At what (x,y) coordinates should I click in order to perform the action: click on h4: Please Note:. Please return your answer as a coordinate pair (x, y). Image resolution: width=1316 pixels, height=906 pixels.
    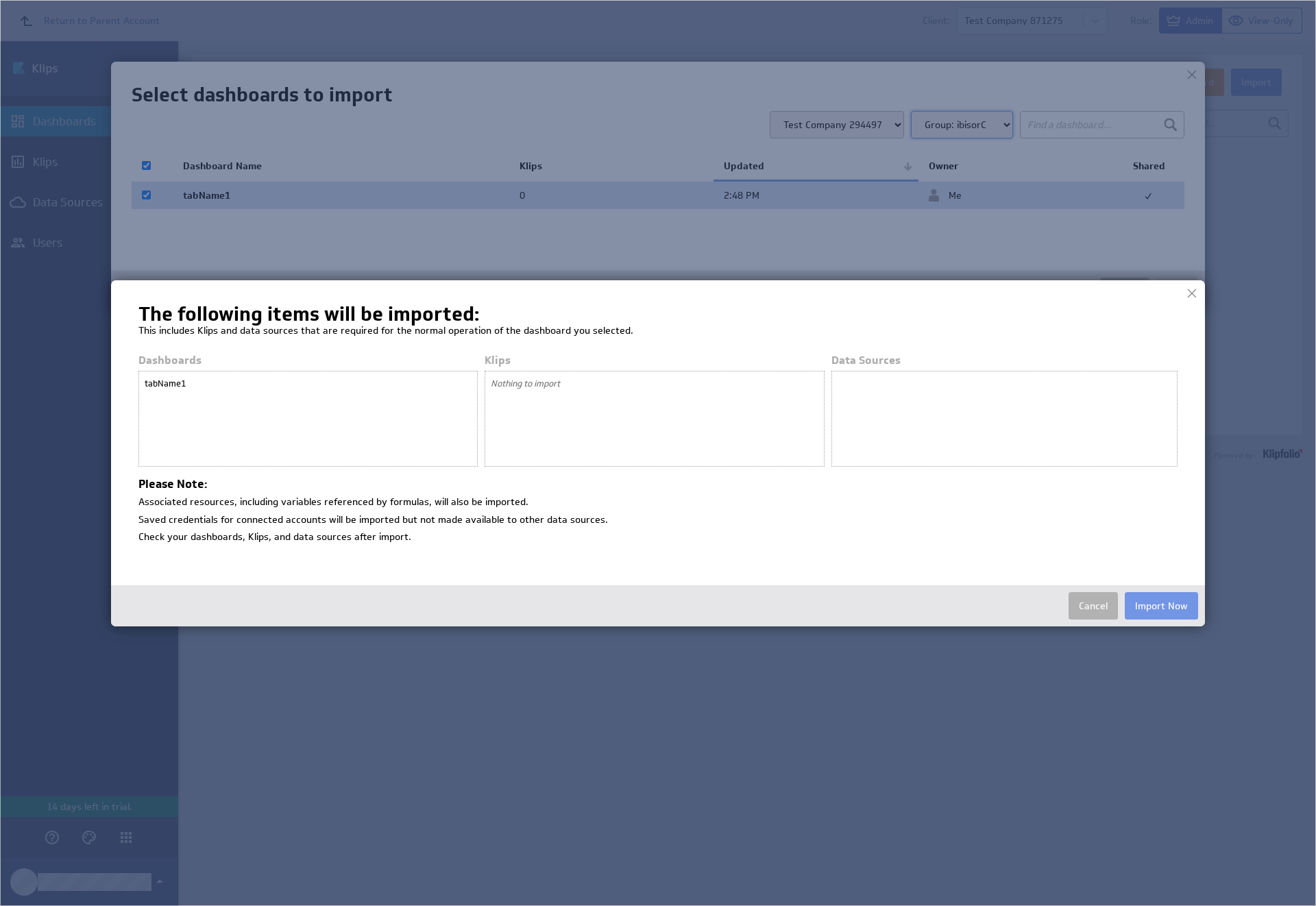
    Looking at the image, I should click on (658, 485).